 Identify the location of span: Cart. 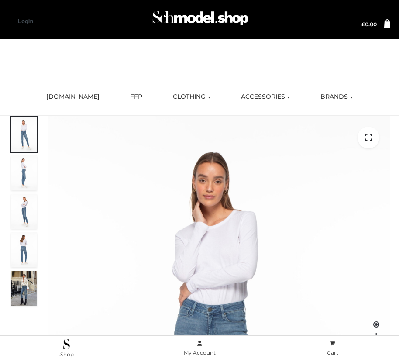
(333, 353).